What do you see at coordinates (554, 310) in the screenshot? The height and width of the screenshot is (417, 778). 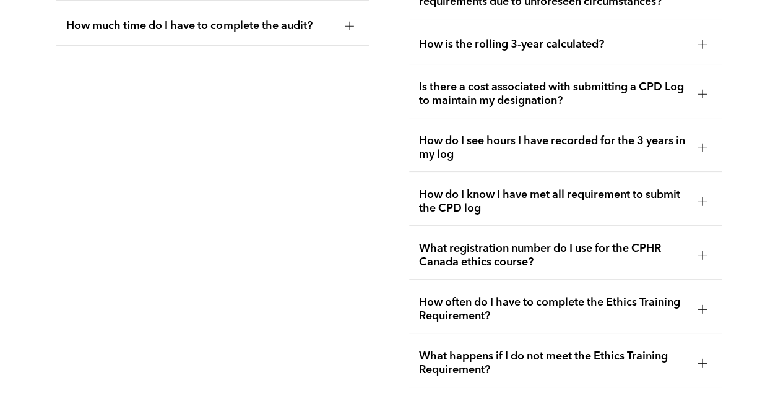 I see `span: How often do I have to complete the Ethics Training Requirement?` at bounding box center [554, 310].